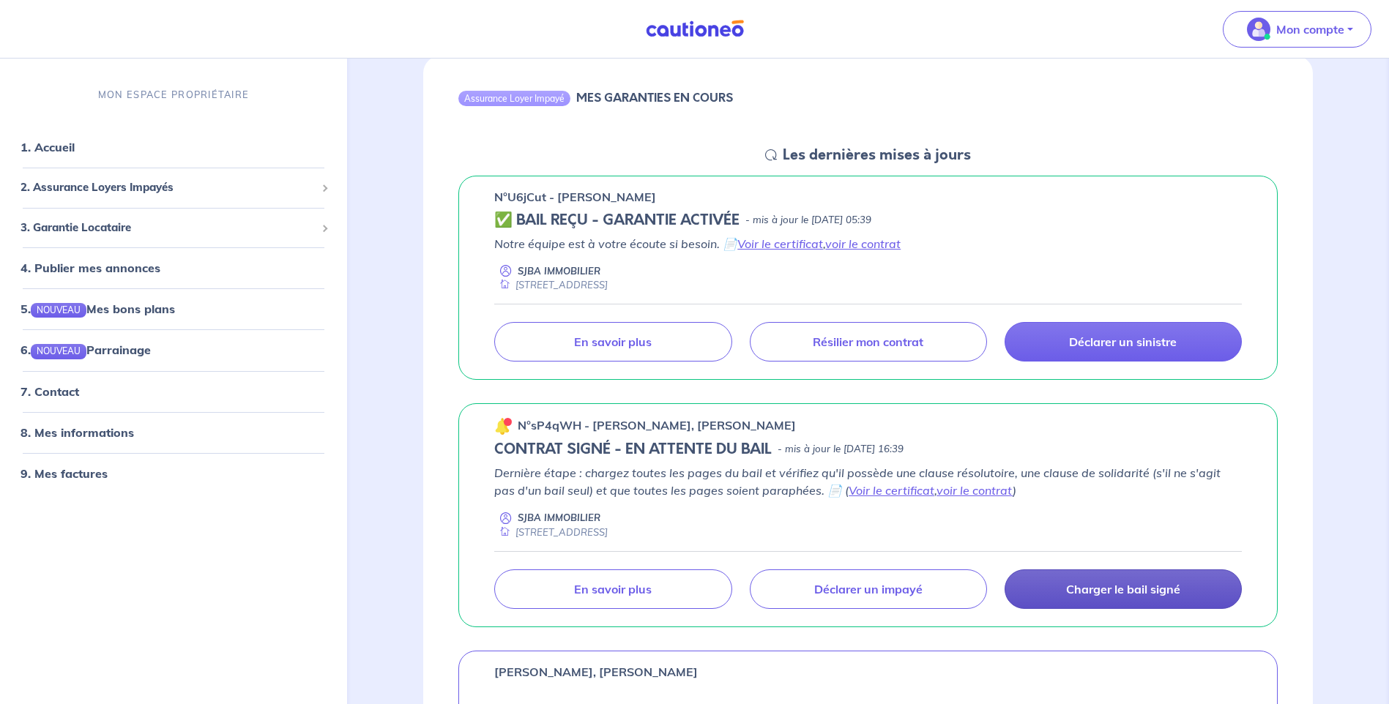  What do you see at coordinates (97, 309) in the screenshot?
I see `a: 5.NOUVEAUMes bons plans` at bounding box center [97, 309].